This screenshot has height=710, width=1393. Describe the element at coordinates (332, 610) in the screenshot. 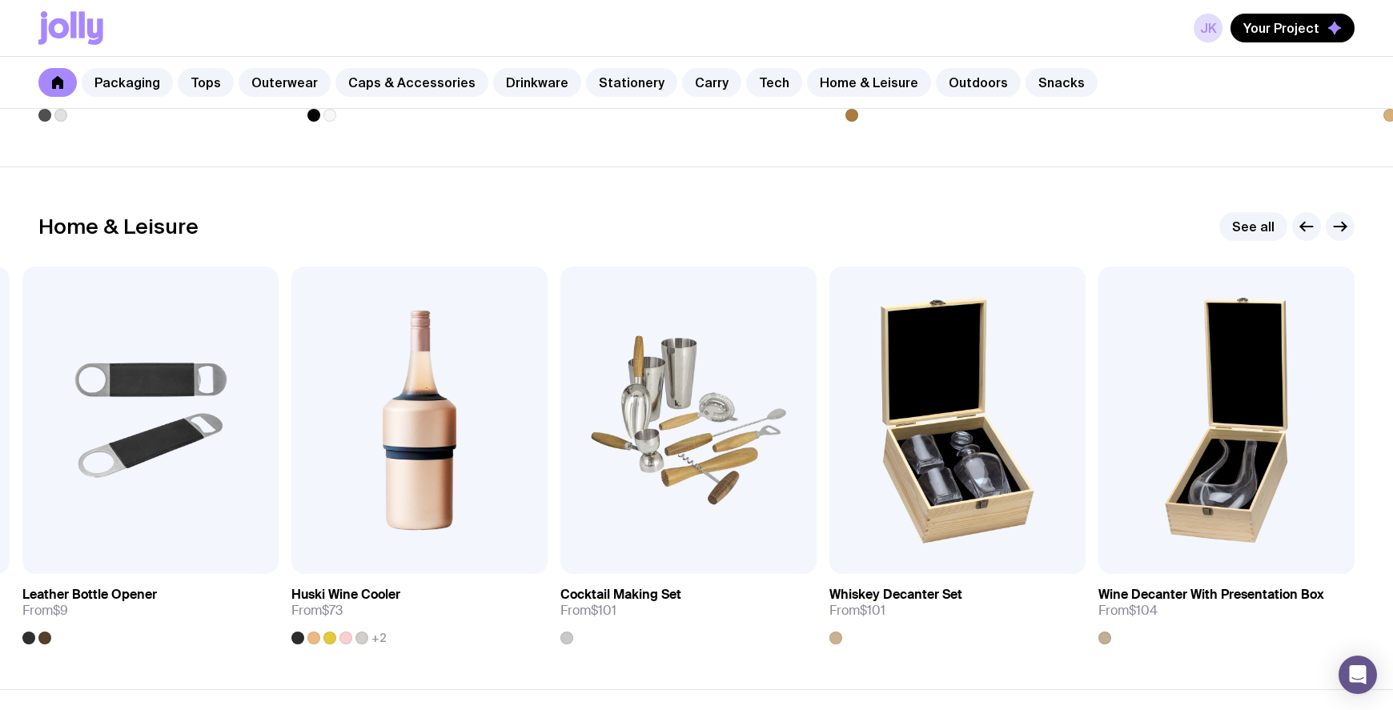

I see `span: $73` at that location.